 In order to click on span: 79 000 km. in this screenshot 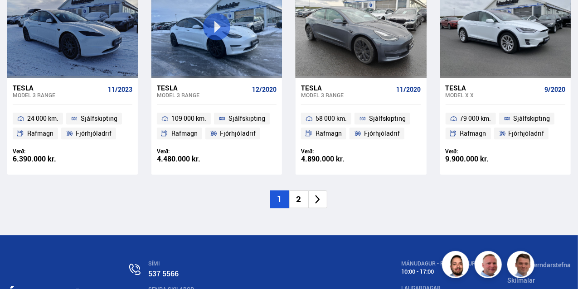, I will do `click(475, 119)`.